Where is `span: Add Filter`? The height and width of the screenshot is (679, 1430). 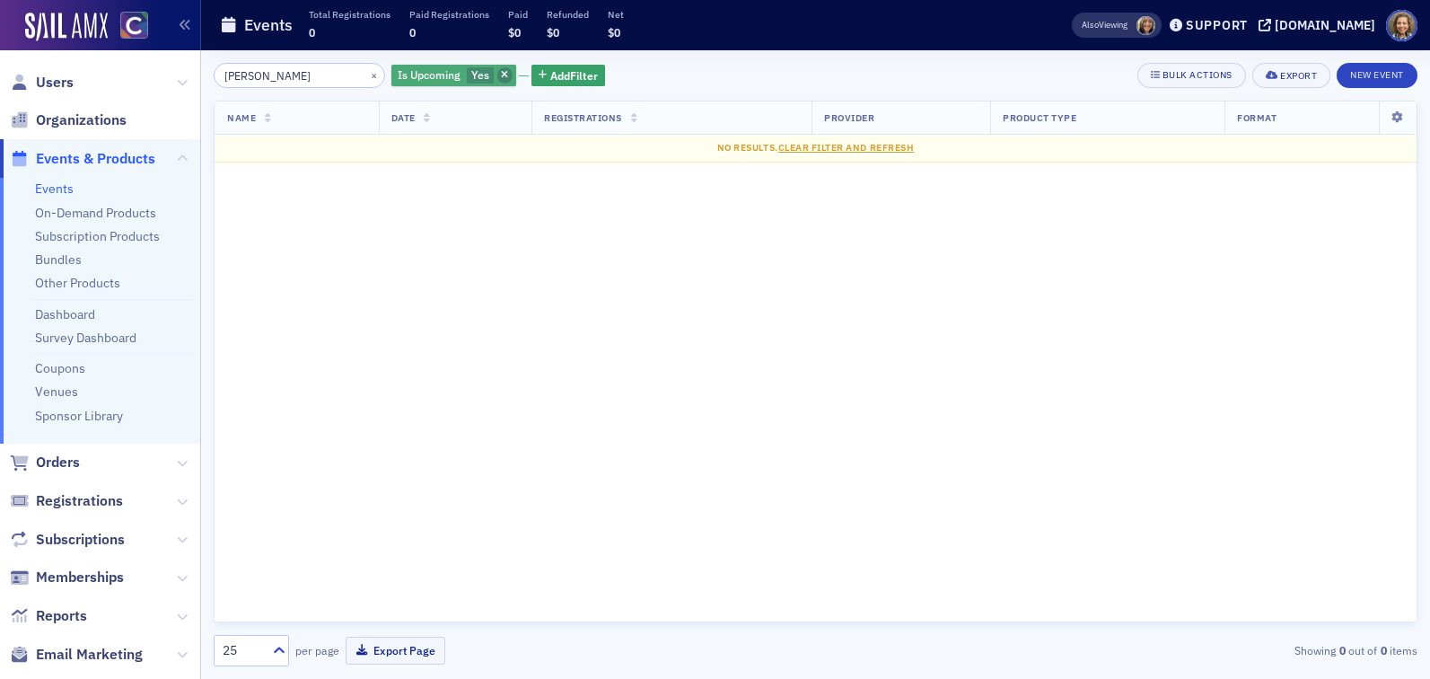
span: Add Filter is located at coordinates (574, 75).